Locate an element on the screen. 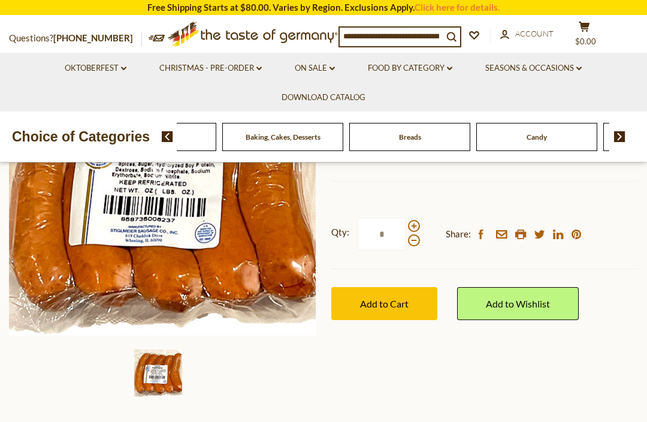 This screenshot has width=647, height=422. li: We will ship this product in heat-protective packaging and ice. is located at coordinates (490, 174).